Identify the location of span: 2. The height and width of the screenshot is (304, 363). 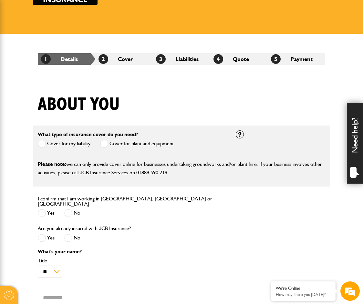
(103, 59).